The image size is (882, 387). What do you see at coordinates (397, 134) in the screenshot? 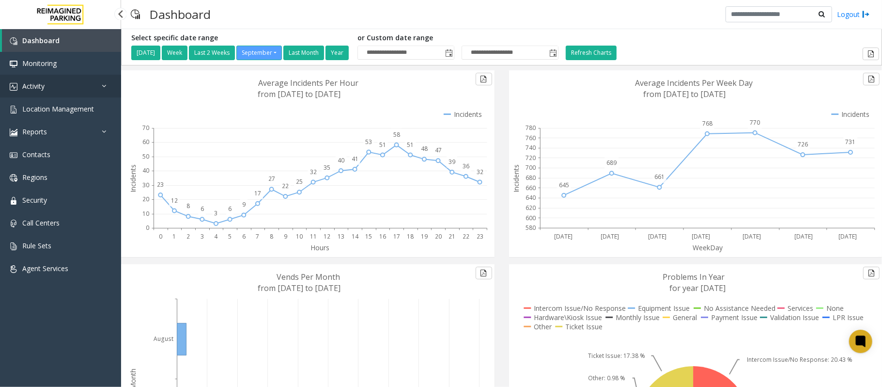
I see `text: 58` at bounding box center [397, 134].